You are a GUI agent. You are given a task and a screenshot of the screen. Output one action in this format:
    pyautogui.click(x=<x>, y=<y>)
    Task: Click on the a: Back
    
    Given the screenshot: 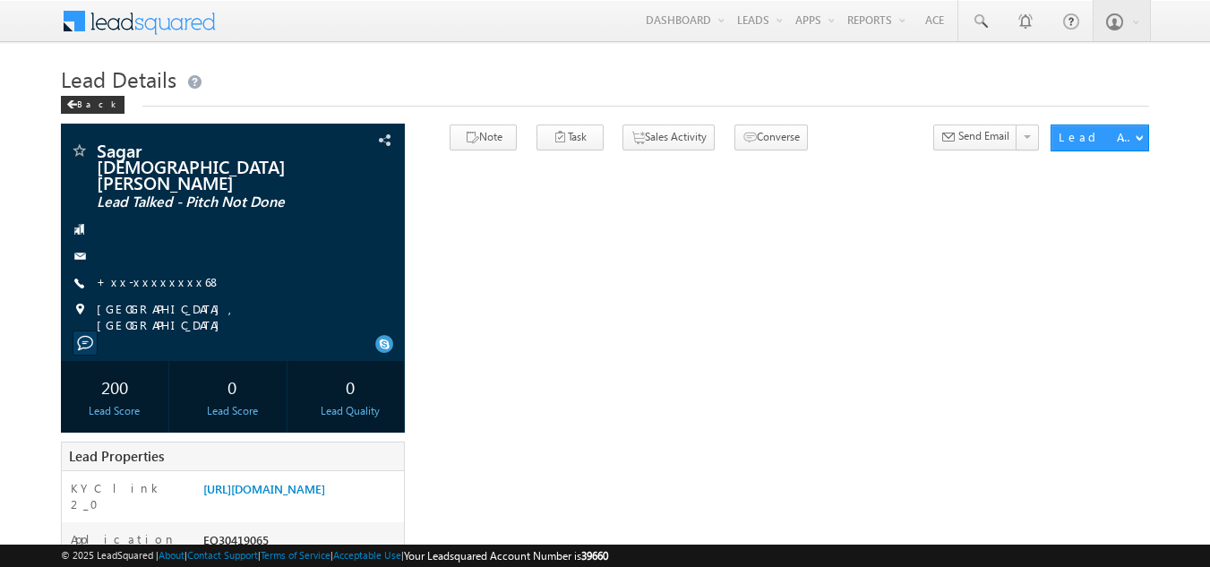 What is the action you would take?
    pyautogui.click(x=97, y=102)
    